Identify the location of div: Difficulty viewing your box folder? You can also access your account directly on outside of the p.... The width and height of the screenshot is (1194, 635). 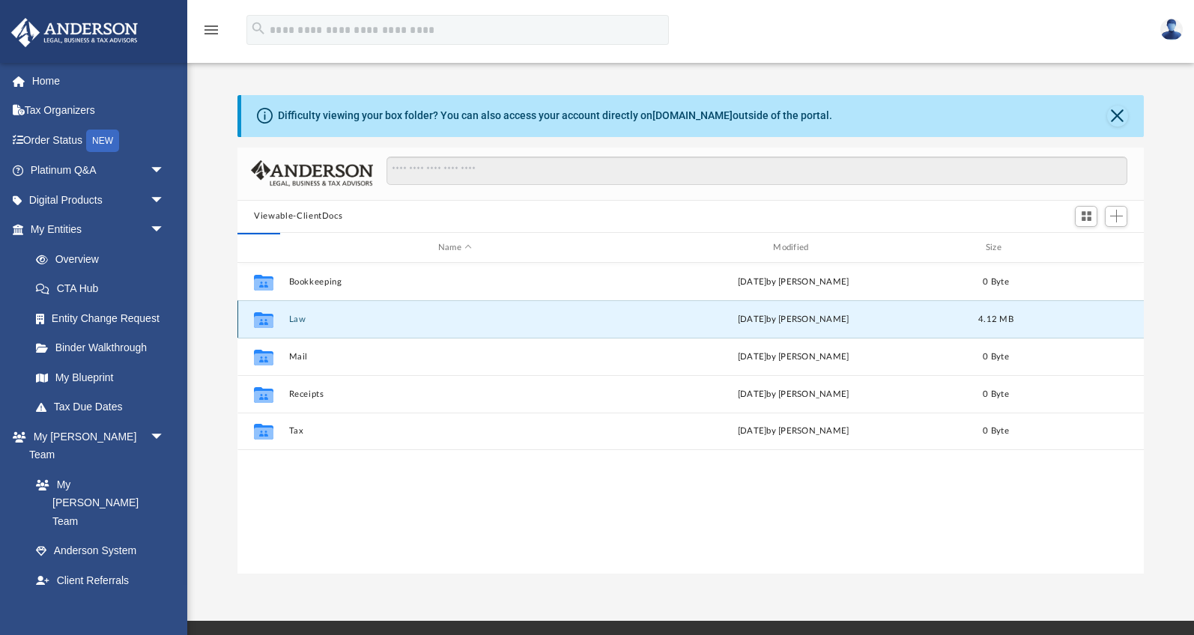
(555, 115).